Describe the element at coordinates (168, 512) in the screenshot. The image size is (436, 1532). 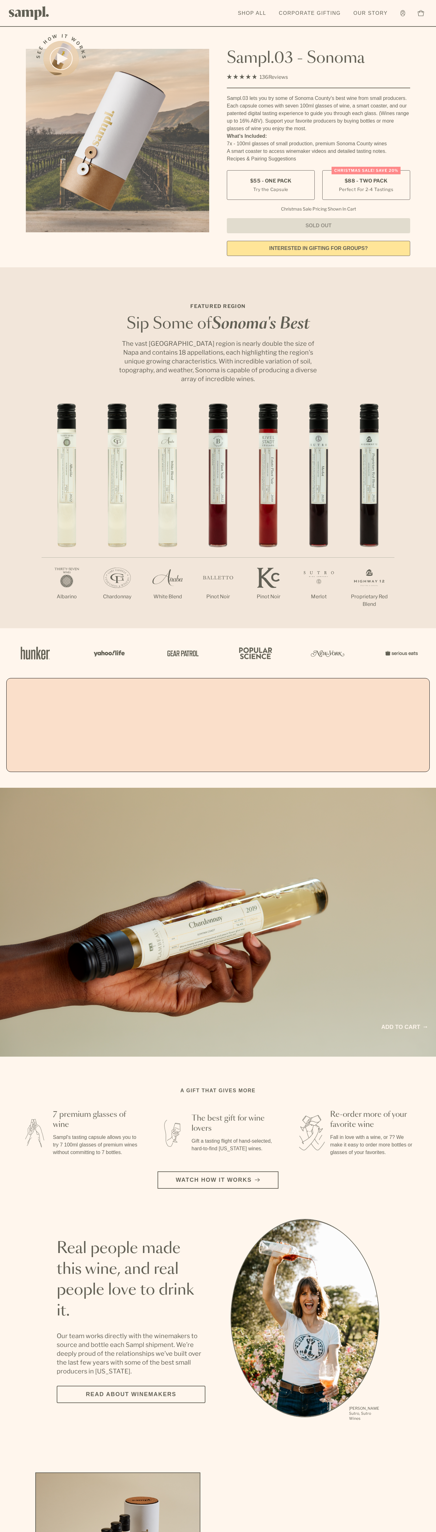
I see `li: 3 / 7` at that location.